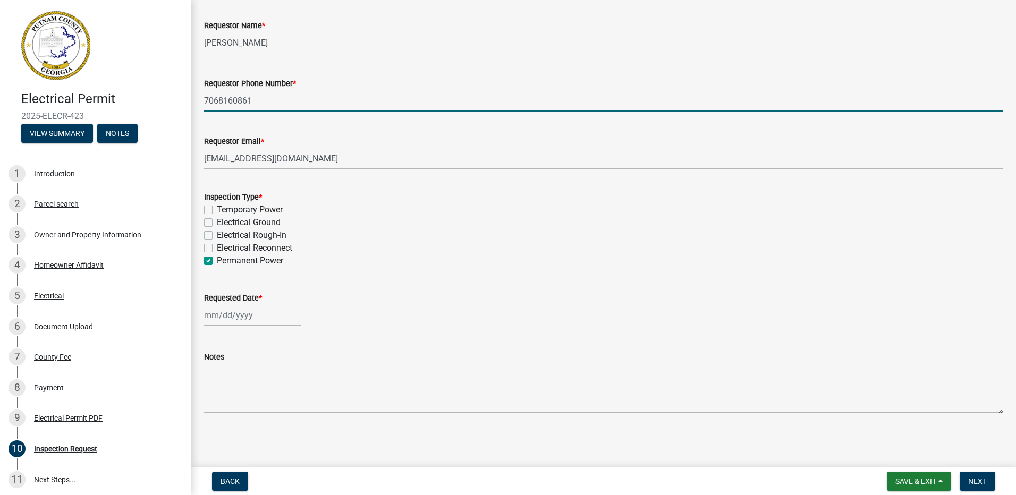 The image size is (1016, 495). What do you see at coordinates (56, 46) in the screenshot?
I see `img: Putnam County, Georgia` at bounding box center [56, 46].